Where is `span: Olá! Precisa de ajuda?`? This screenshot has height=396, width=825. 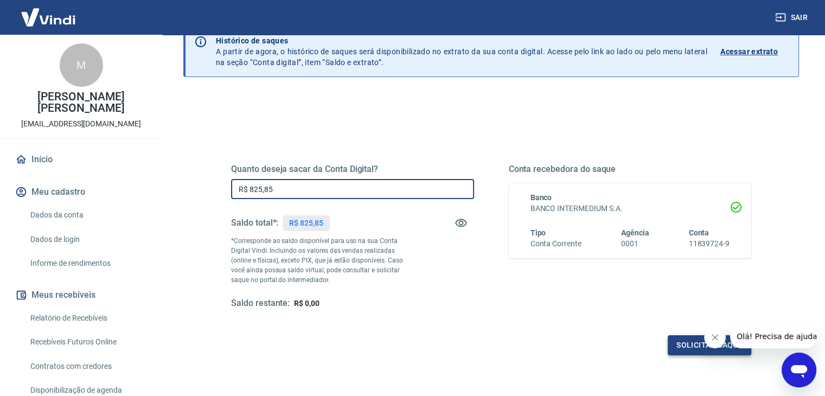
span: Olá! Precisa de ajuda? is located at coordinates (49, 12).